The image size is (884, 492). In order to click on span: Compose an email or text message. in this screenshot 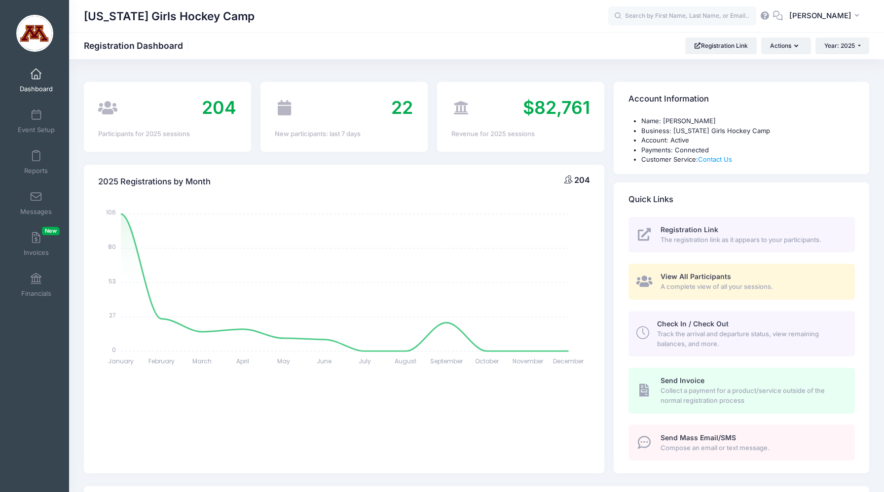, I will do `click(752, 448)`.